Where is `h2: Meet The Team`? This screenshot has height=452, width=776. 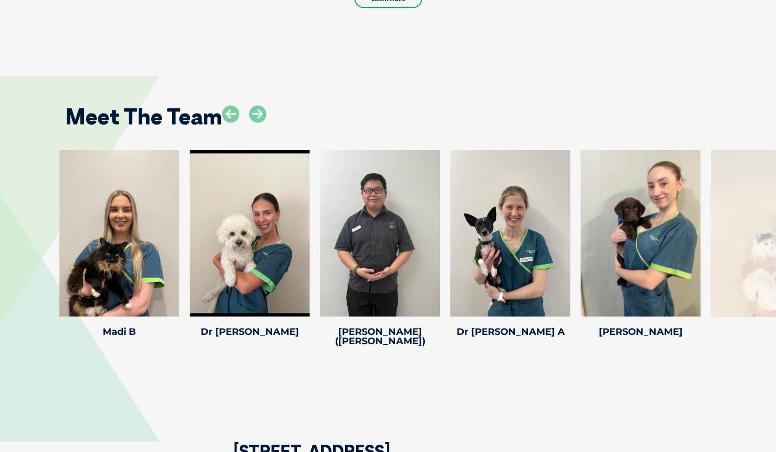
h2: Meet The Team is located at coordinates (143, 117).